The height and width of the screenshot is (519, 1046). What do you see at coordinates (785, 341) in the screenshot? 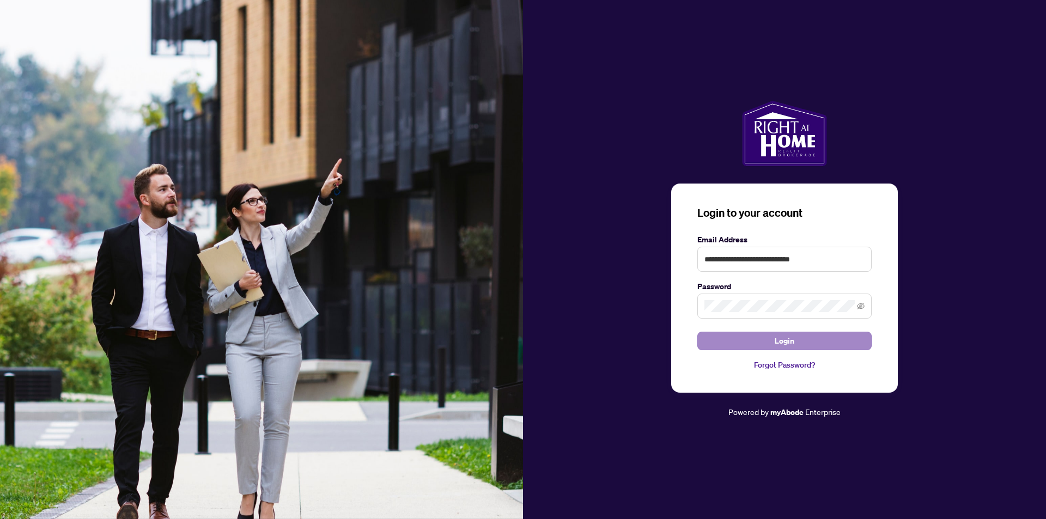
I see `button: Login` at bounding box center [785, 341].